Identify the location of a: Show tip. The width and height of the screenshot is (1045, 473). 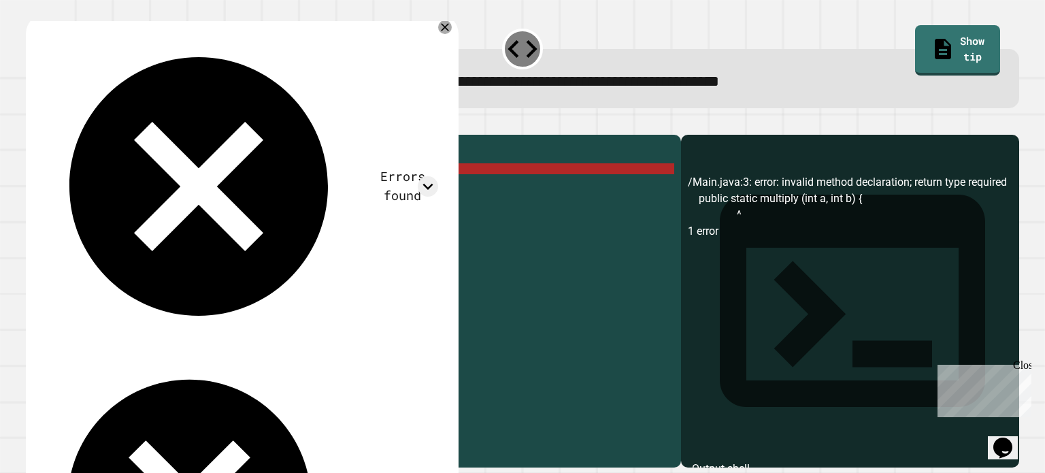
(958, 50).